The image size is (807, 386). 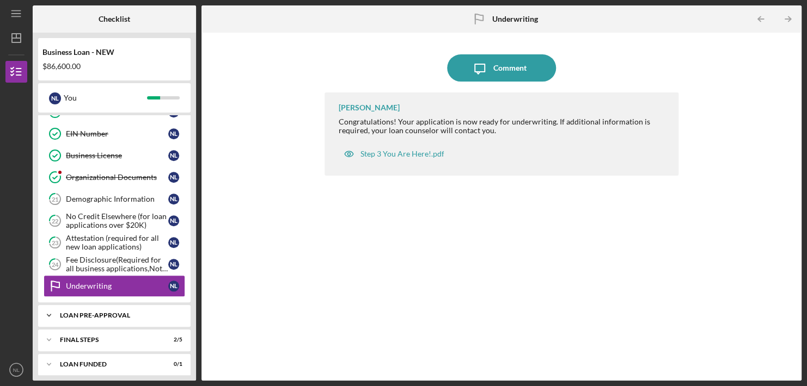 I want to click on div: Organizational Documents, so click(x=117, y=177).